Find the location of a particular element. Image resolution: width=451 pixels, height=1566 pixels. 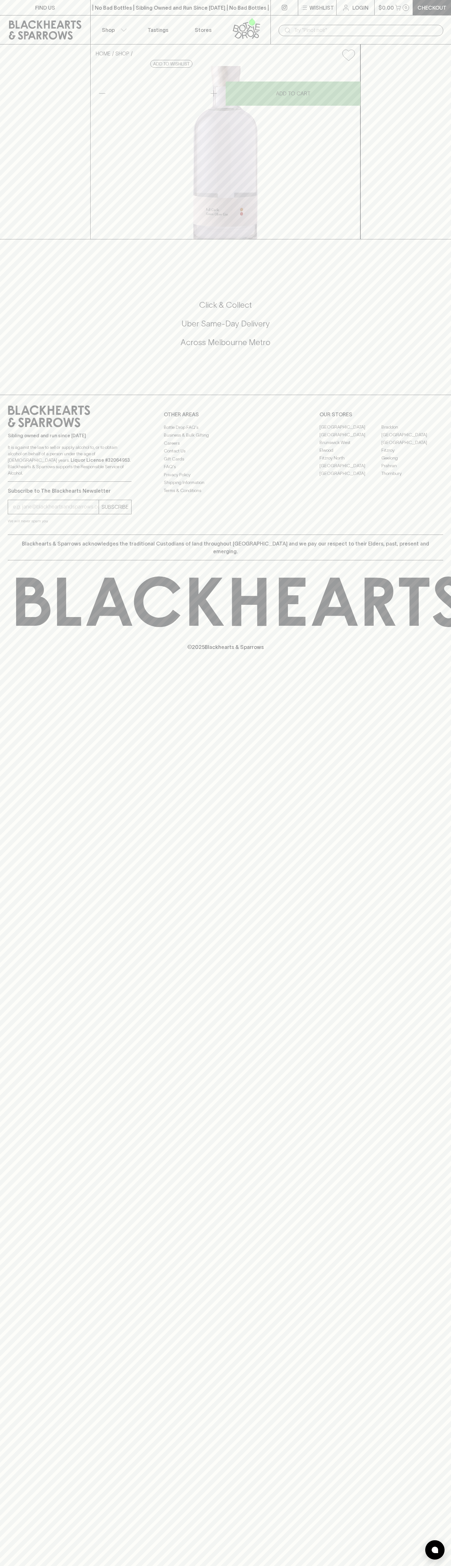

p: 0 is located at coordinates (406, 7).